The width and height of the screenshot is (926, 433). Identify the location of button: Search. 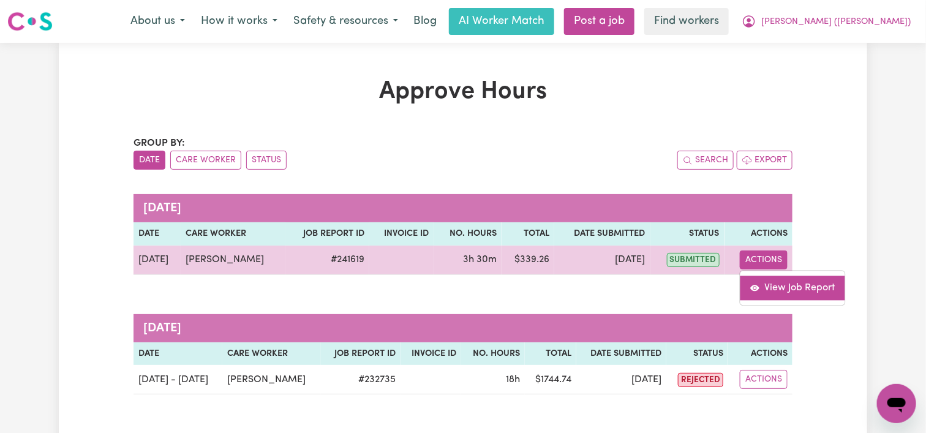
(706, 160).